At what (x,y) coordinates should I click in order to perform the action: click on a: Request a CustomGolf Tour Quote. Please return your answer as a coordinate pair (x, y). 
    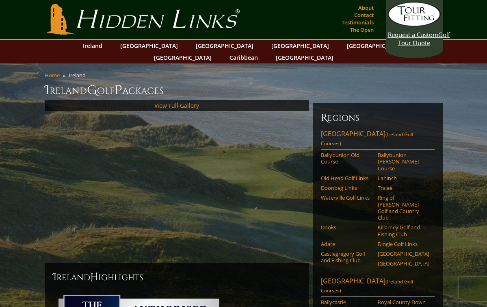
    Looking at the image, I should click on (415, 24).